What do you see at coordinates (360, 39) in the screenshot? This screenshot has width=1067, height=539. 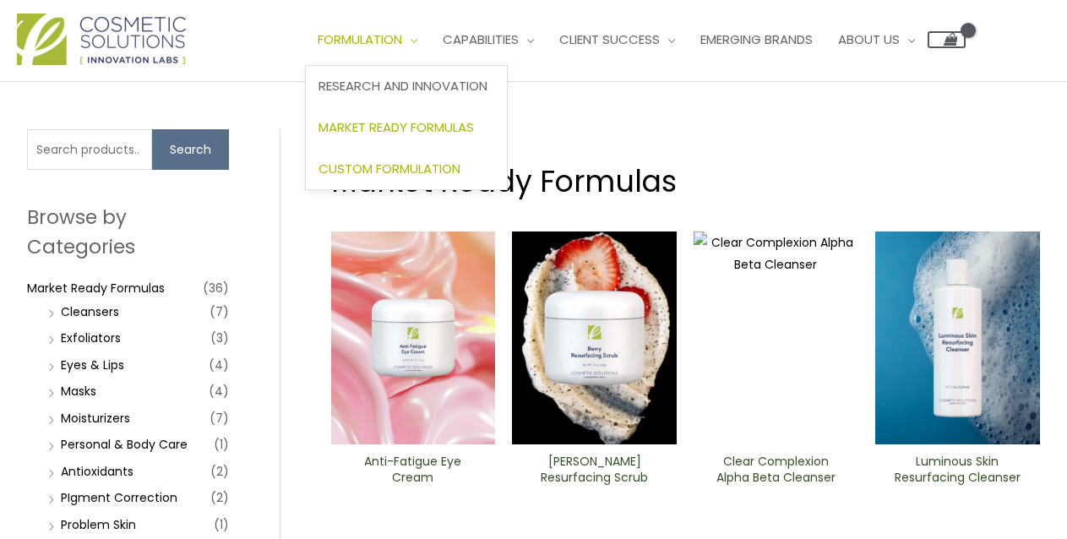 I see `span: Formulation` at bounding box center [360, 39].